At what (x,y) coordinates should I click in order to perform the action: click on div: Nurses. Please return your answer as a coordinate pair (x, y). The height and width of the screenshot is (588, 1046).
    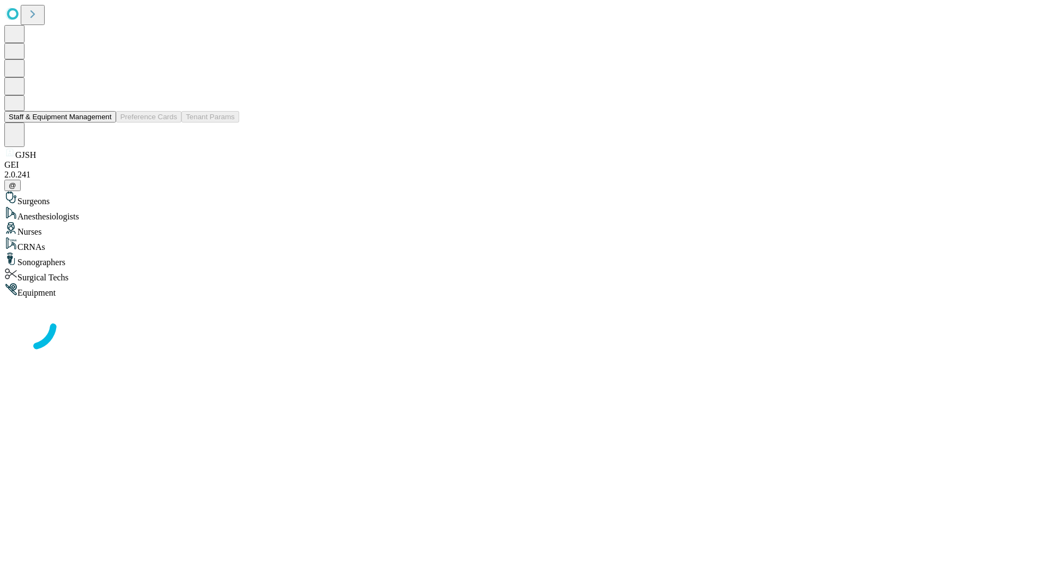
    Looking at the image, I should click on (523, 229).